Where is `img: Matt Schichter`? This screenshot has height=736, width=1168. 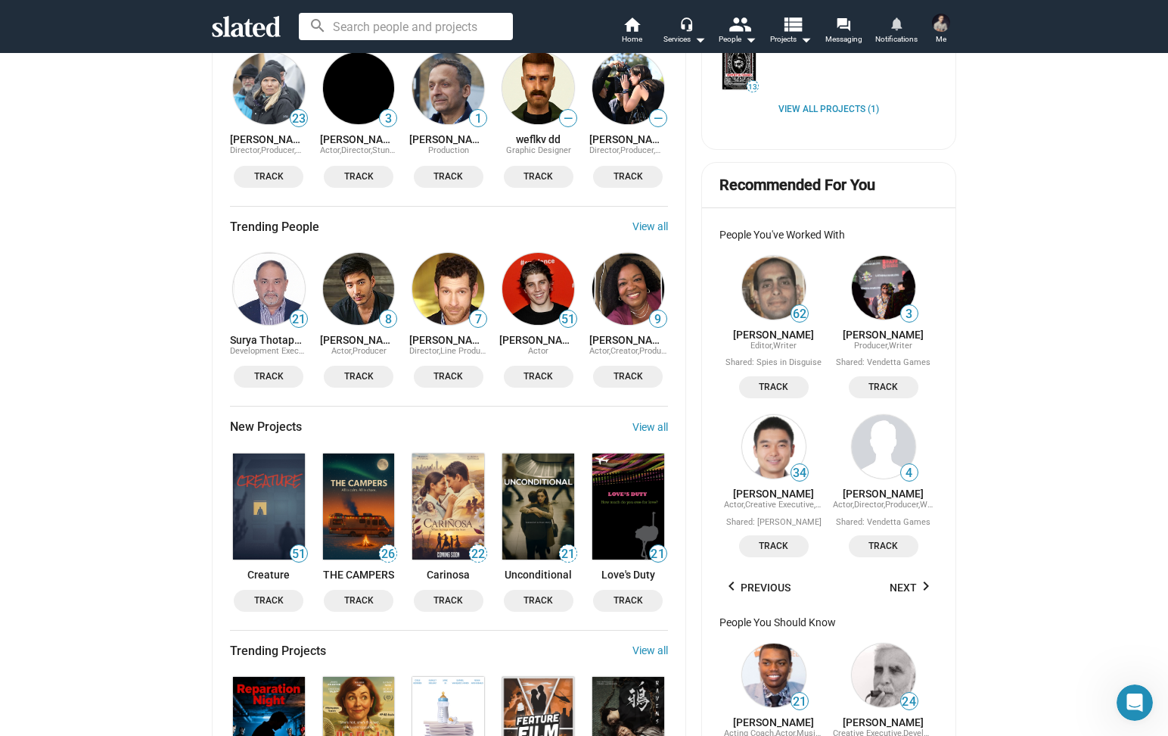
img: Matt Schichter is located at coordinates (448, 288).